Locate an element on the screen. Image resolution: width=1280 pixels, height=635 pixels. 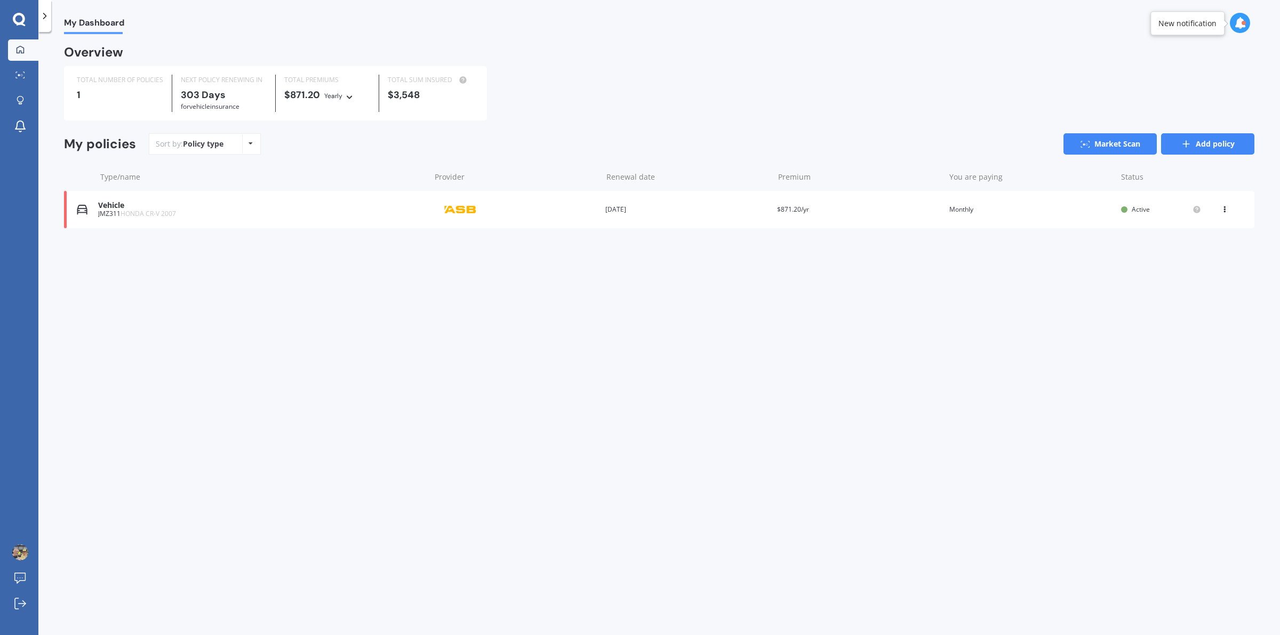
div: Vehicle is located at coordinates (261, 205).